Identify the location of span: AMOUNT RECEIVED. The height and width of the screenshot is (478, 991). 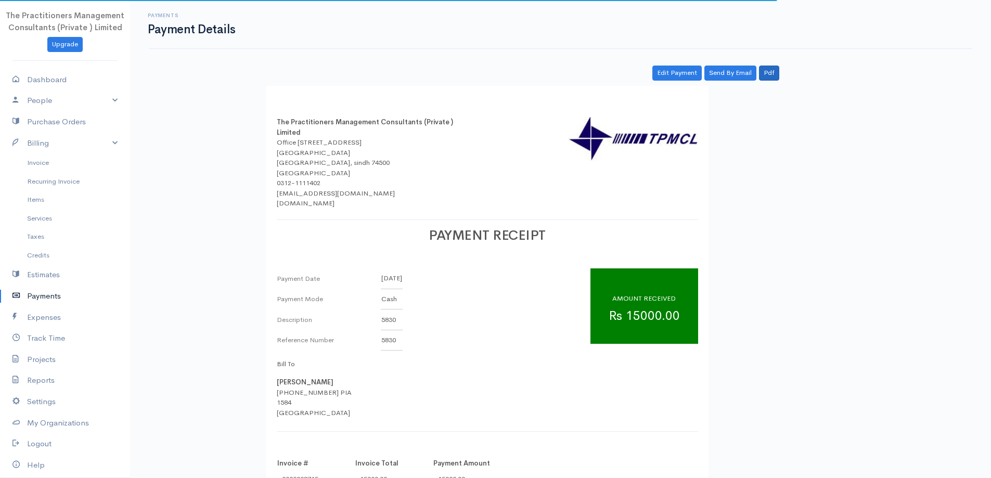
(644, 298).